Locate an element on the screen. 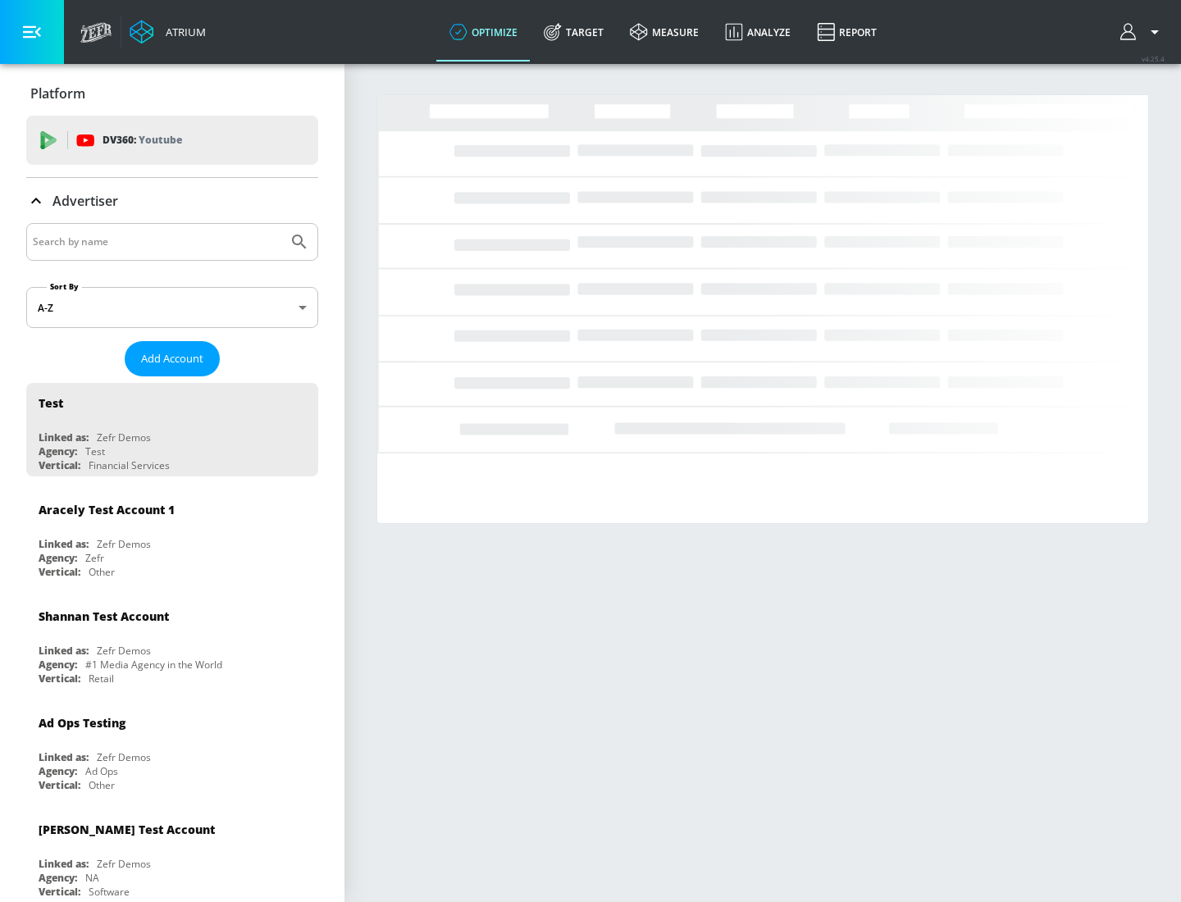 Image resolution: width=1181 pixels, height=902 pixels. div: Retail is located at coordinates (101, 678).